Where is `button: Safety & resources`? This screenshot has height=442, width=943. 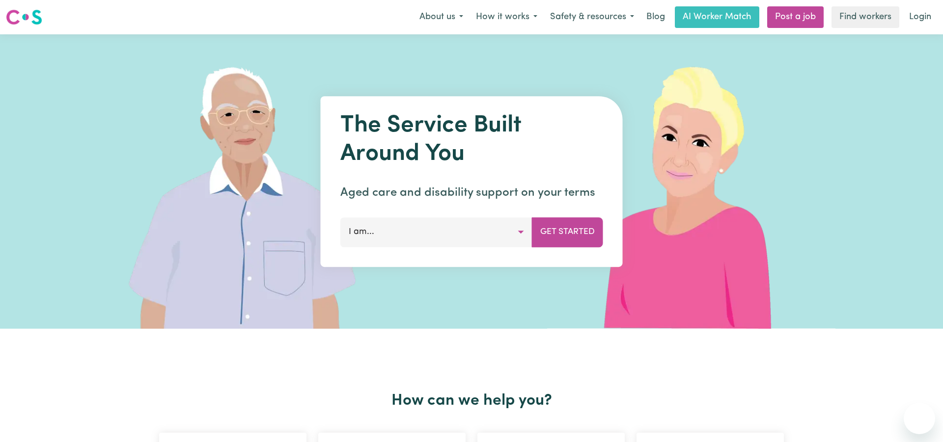 button: Safety & resources is located at coordinates (592, 17).